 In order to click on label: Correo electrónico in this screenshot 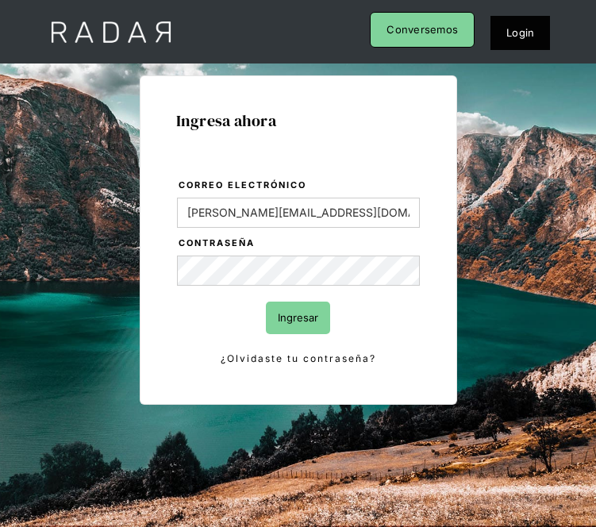, I will do `click(299, 186)`.